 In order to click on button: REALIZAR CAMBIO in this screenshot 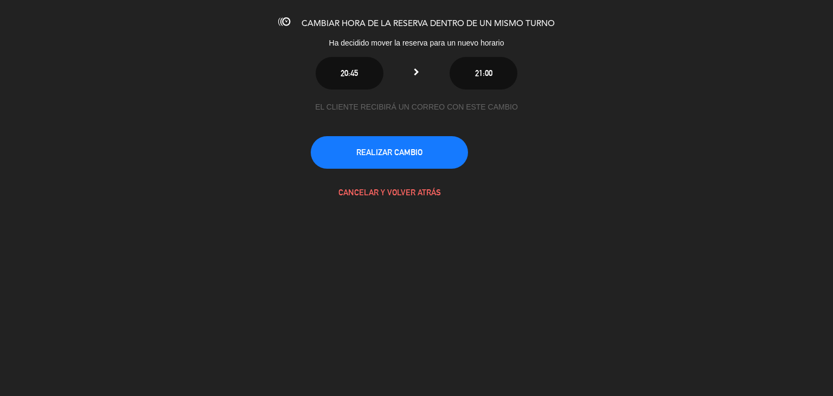, I will do `click(390, 152)`.